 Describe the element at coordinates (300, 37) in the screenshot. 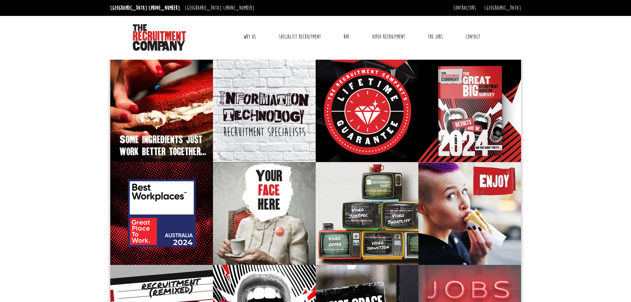

I see `a: Specialist Recruitment` at that location.